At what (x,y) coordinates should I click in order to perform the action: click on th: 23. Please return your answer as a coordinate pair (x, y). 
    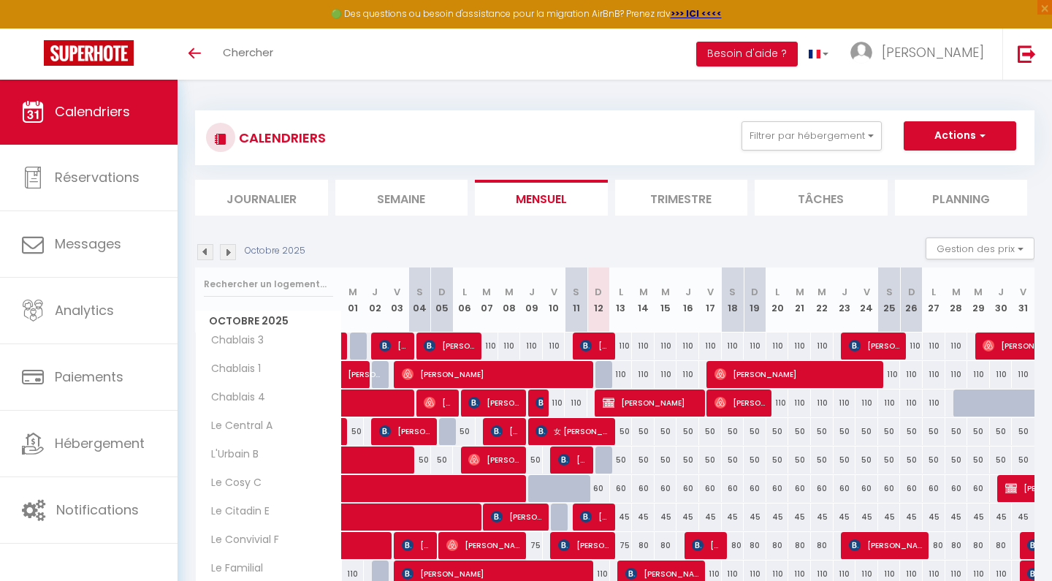
    Looking at the image, I should click on (844, 299).